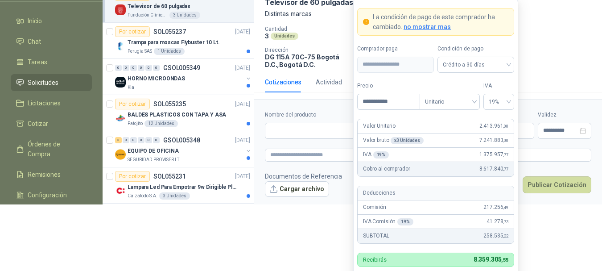  What do you see at coordinates (156, 78) in the screenshot?
I see `p: HORNO MICROONDAS` at bounding box center [156, 78].